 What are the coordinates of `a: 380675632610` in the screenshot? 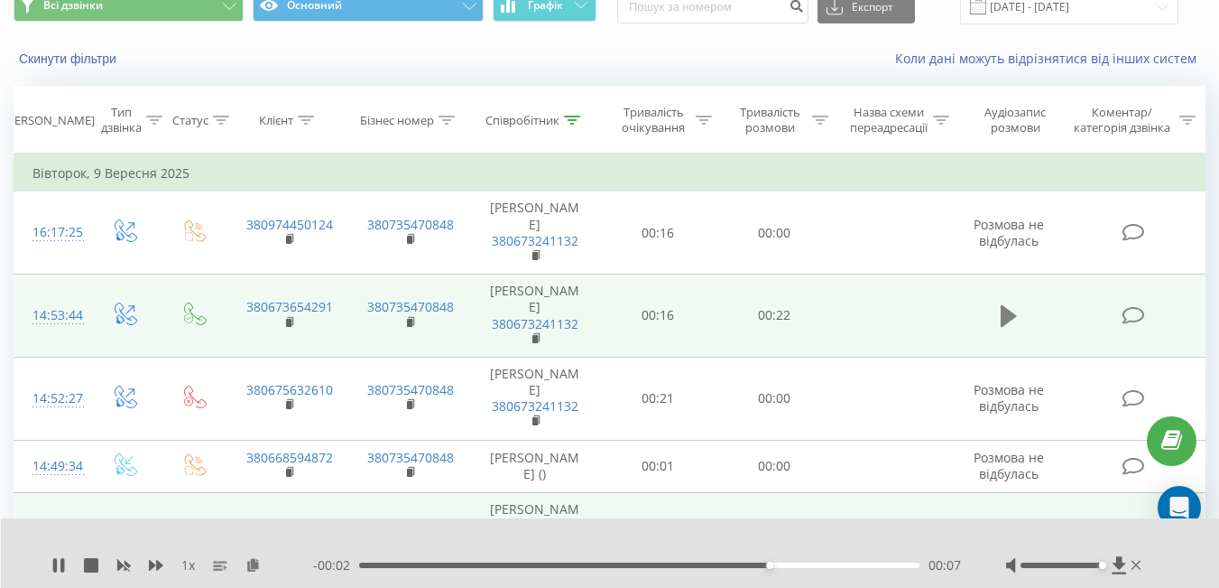 It's located at (290, 389).